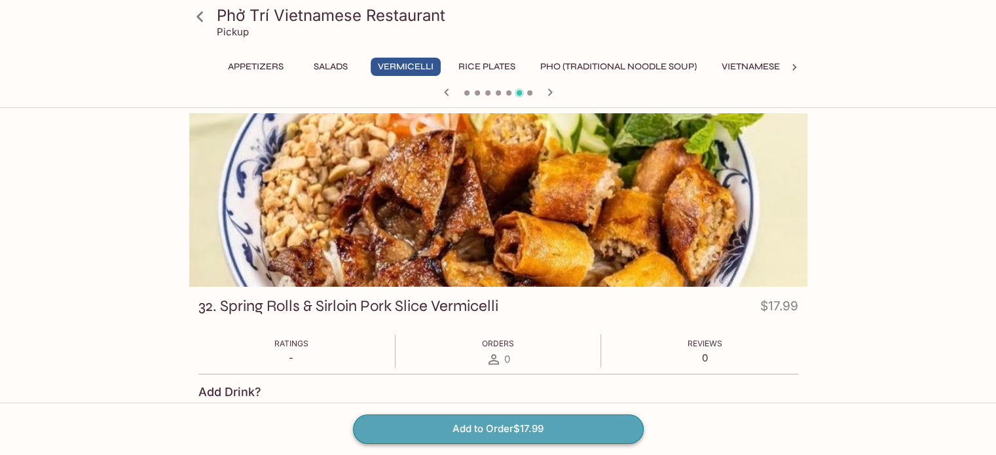  I want to click on p: 0, so click(704, 357).